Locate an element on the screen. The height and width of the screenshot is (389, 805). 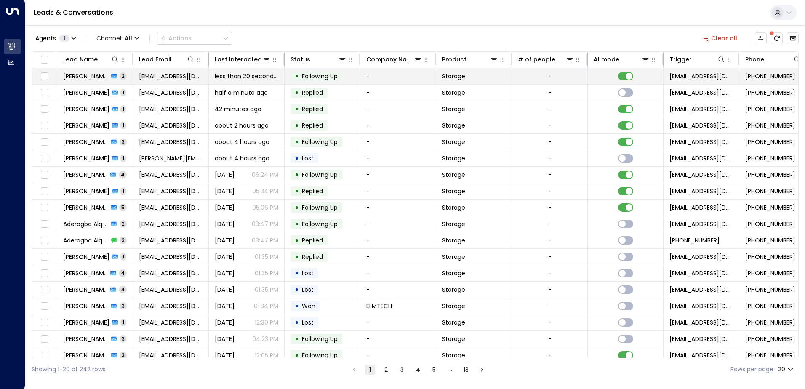
span: +447951512761 is located at coordinates (770, 257).